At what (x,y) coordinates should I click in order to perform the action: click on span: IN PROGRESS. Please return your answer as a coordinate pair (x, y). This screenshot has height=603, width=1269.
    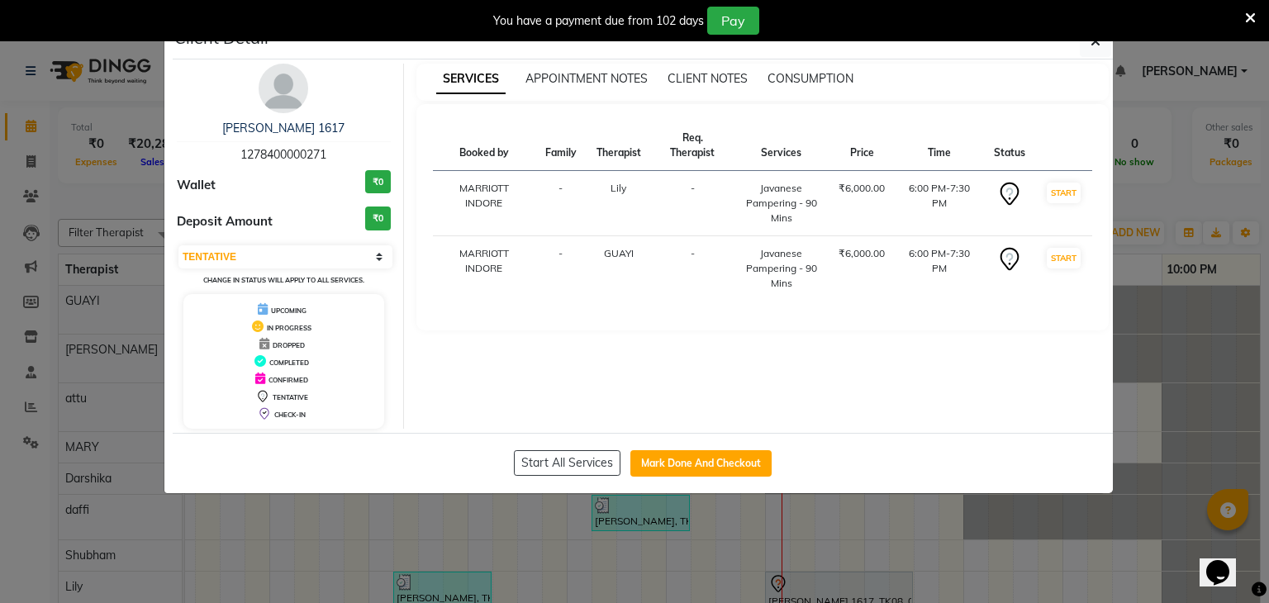
    Looking at the image, I should click on (289, 328).